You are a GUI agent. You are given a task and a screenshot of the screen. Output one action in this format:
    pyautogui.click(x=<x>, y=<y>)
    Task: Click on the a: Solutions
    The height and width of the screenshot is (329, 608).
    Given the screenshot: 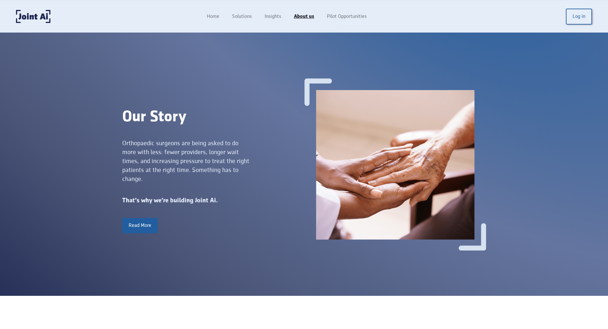 What is the action you would take?
    pyautogui.click(x=242, y=17)
    